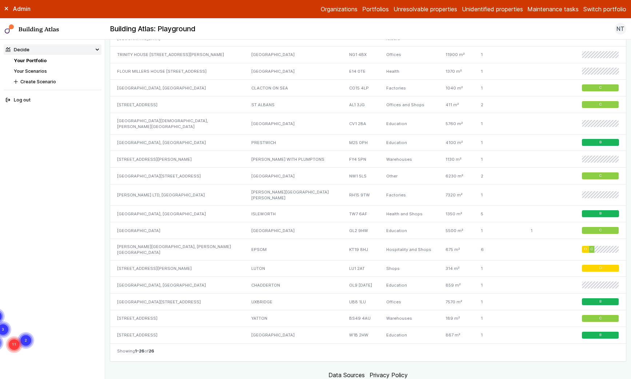 Image resolution: width=631 pixels, height=379 pixels. I want to click on button: NT, so click(621, 29).